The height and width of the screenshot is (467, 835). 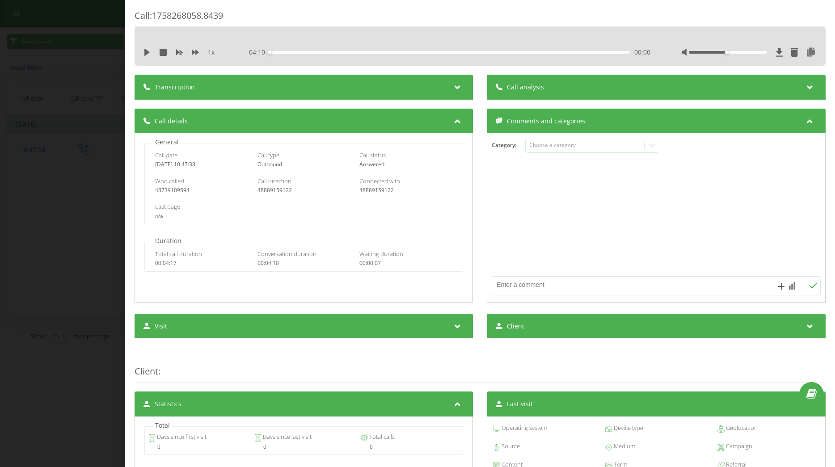 What do you see at coordinates (304, 263) in the screenshot?
I see `div: 00:04:10` at bounding box center [304, 263].